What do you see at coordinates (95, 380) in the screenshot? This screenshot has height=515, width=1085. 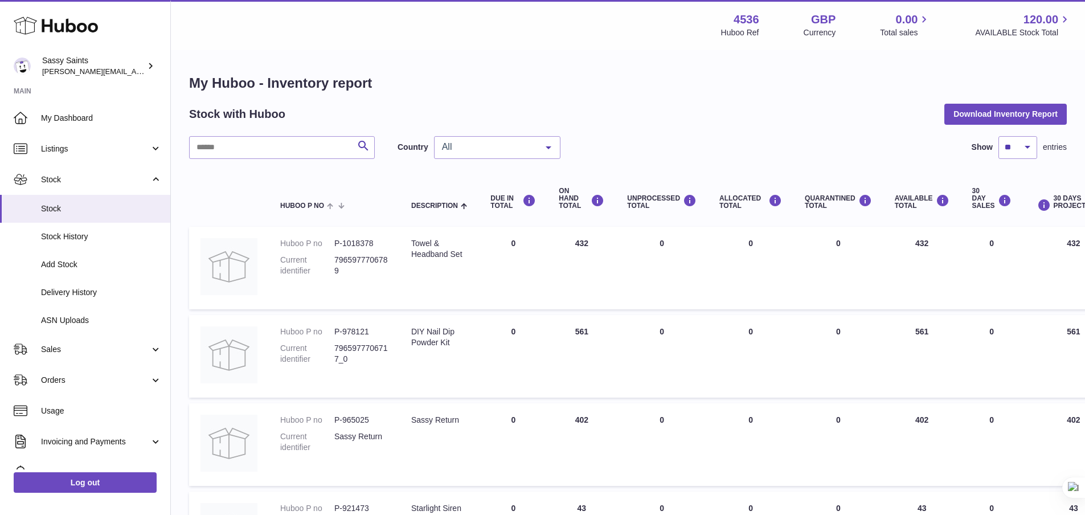 I see `span: Orders` at bounding box center [95, 380].